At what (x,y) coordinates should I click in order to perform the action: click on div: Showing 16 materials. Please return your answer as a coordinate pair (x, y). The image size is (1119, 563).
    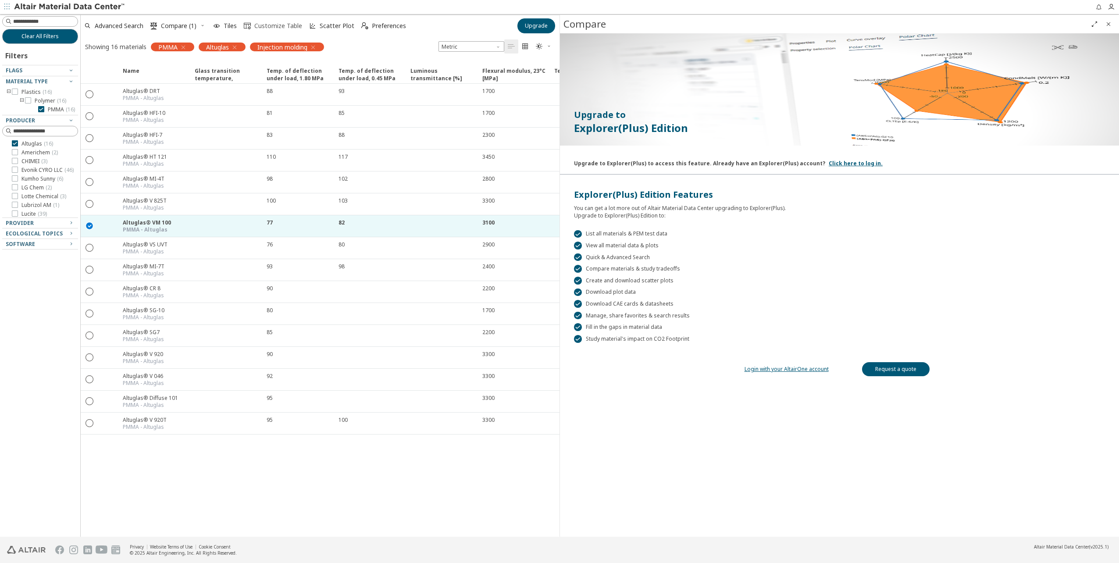
    Looking at the image, I should click on (116, 46).